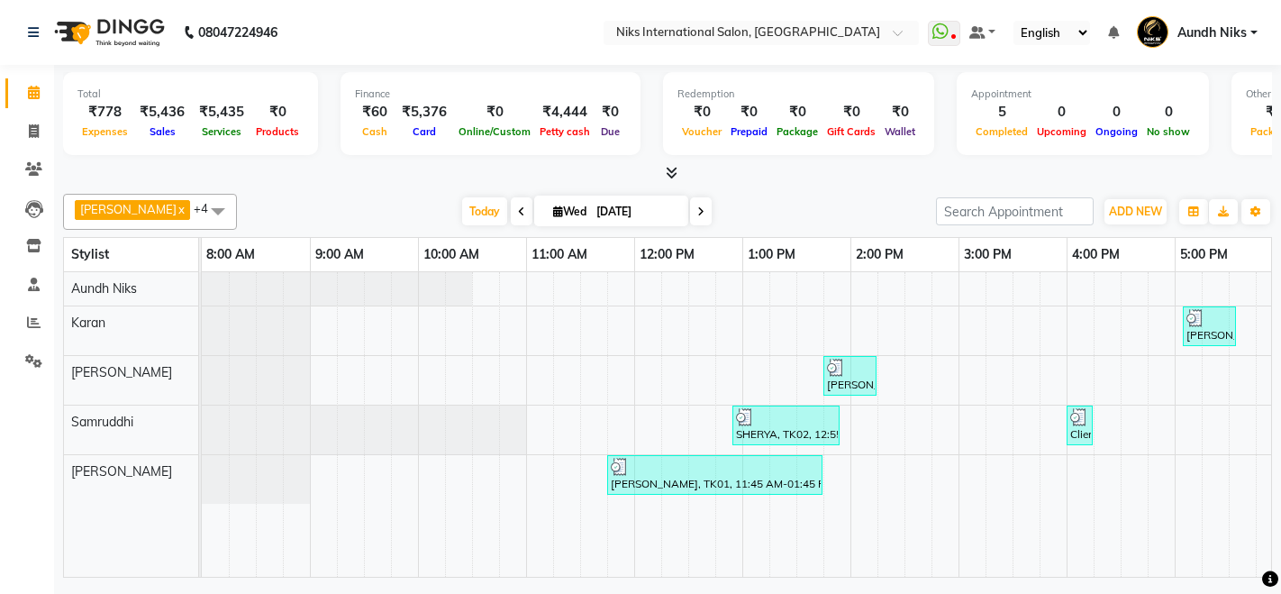 This screenshot has width=1281, height=594. I want to click on span: Prepaid, so click(749, 132).